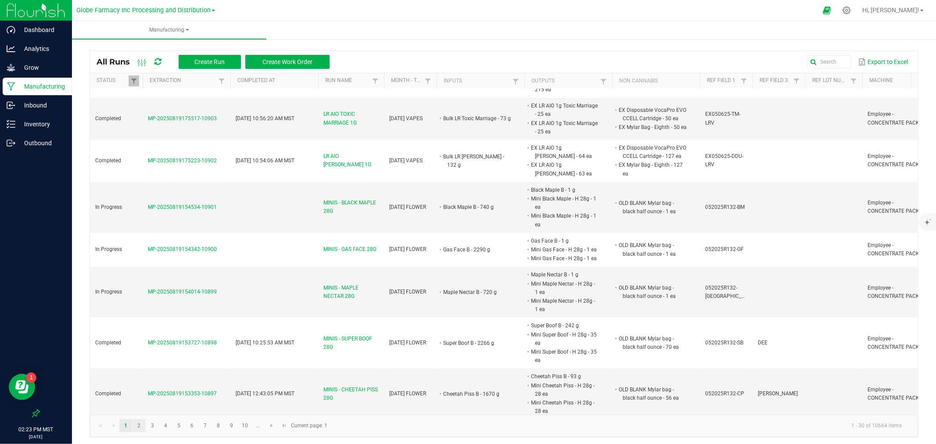 The width and height of the screenshot is (936, 444). Describe the element at coordinates (42, 86) in the screenshot. I see `p: Manufacturing` at that location.